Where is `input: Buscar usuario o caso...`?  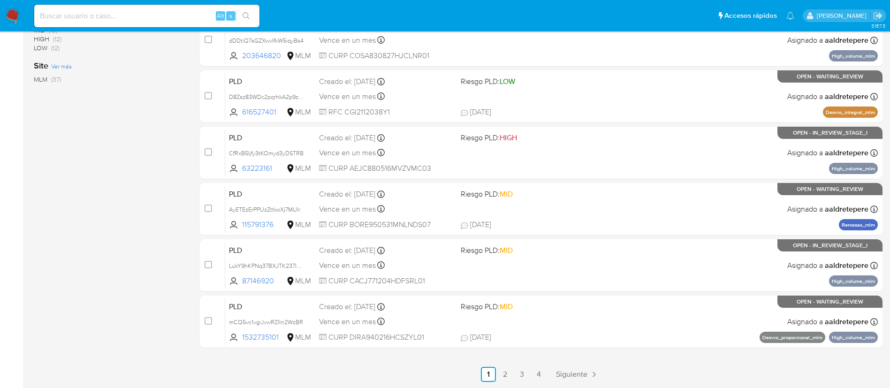 input: Buscar usuario o caso... is located at coordinates (147, 16).